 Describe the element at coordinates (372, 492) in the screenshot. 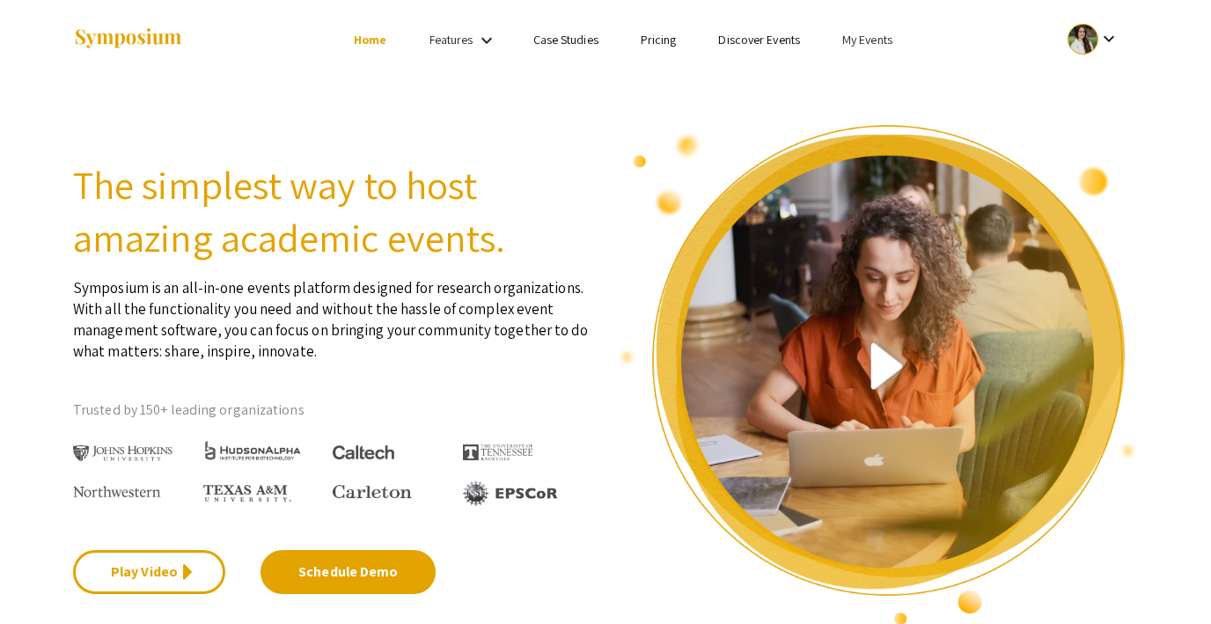

I see `img: Carleton` at that location.